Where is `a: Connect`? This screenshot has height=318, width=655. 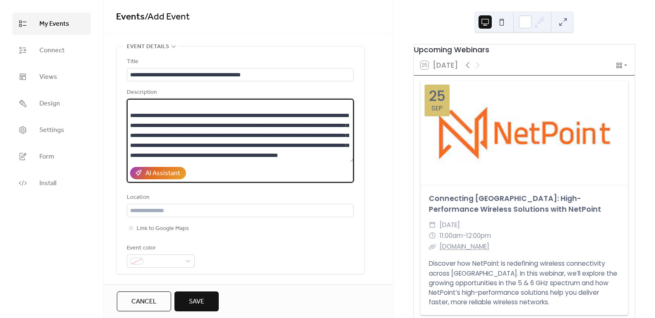
a: Connect is located at coordinates (51, 50).